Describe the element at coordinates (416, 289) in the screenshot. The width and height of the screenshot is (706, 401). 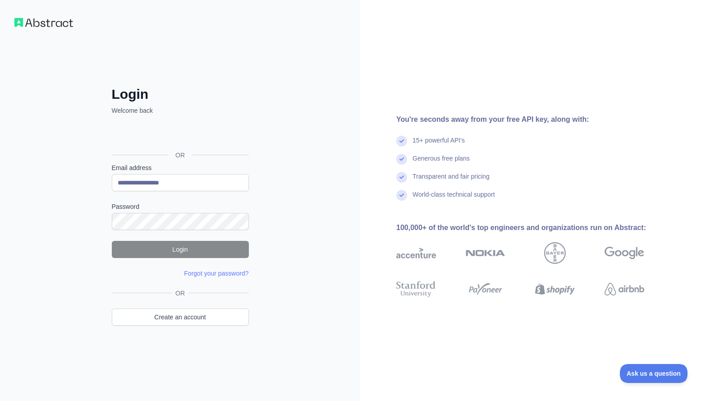
I see `img: stanford university` at that location.